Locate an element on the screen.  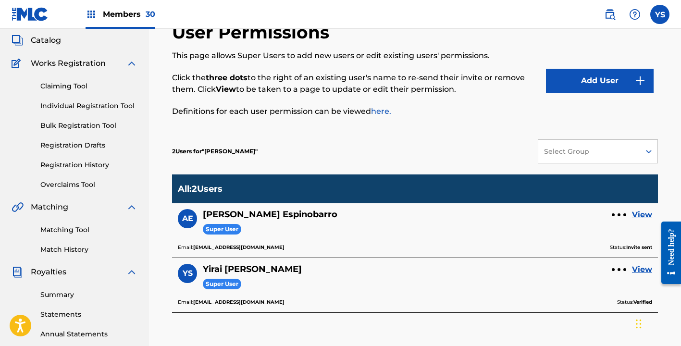
a: Individual Registration Tool is located at coordinates (89, 106).